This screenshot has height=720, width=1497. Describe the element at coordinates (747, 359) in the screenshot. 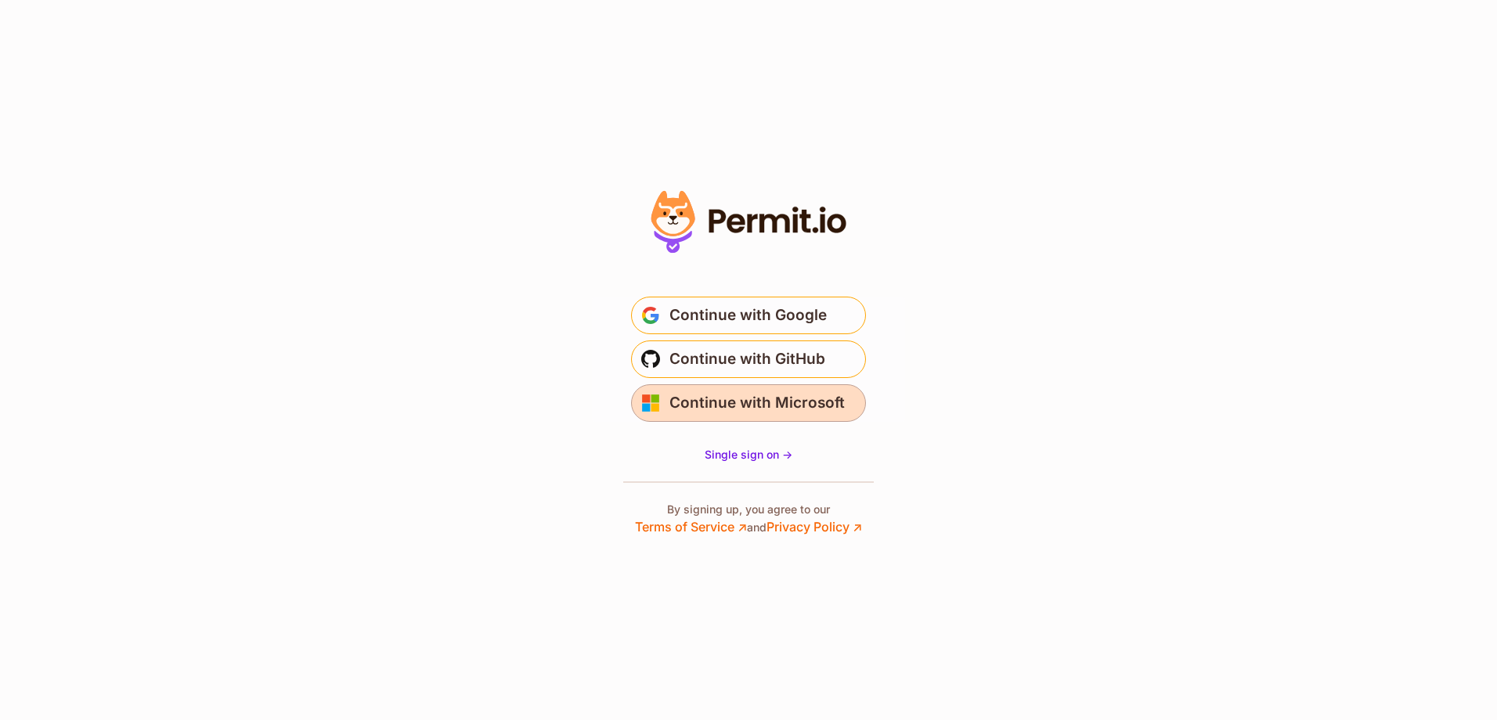

I see `span: Continue with GitHub` at that location.